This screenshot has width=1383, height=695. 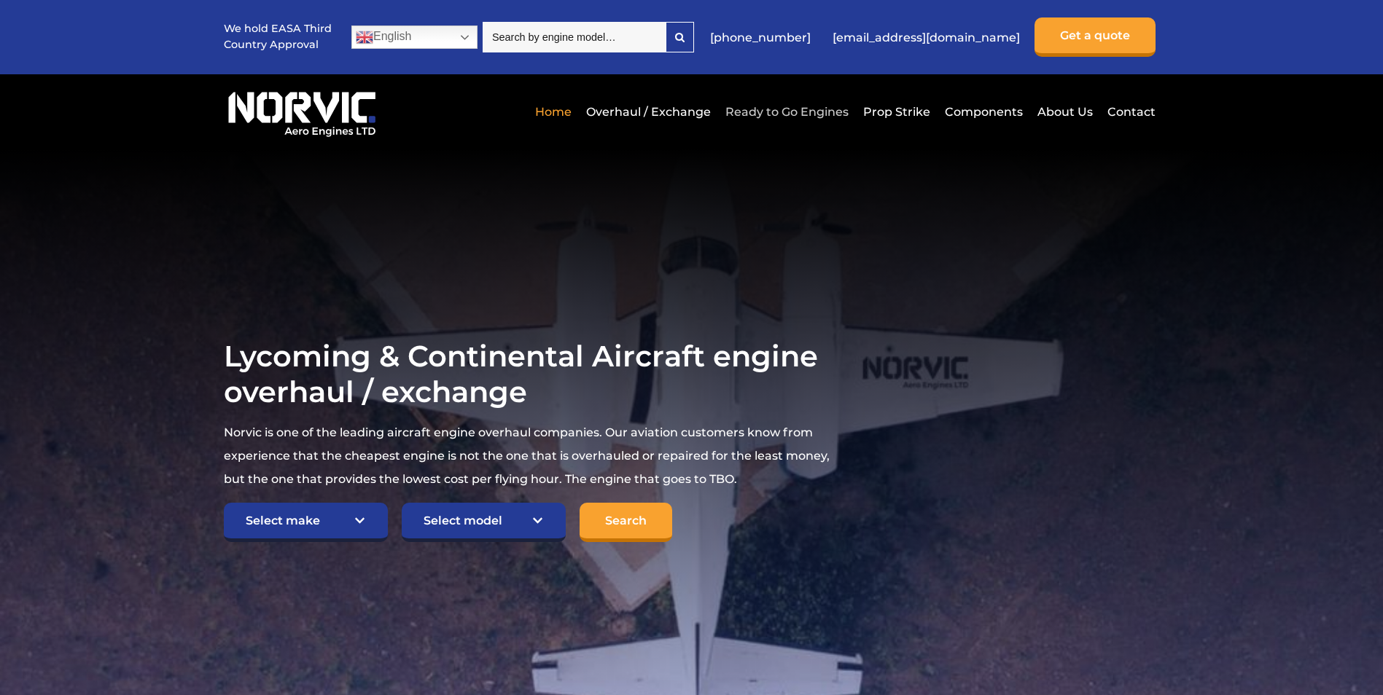 I want to click on h1: Lycoming & Continental Aircraft engine overhaul / exchange, so click(x=528, y=374).